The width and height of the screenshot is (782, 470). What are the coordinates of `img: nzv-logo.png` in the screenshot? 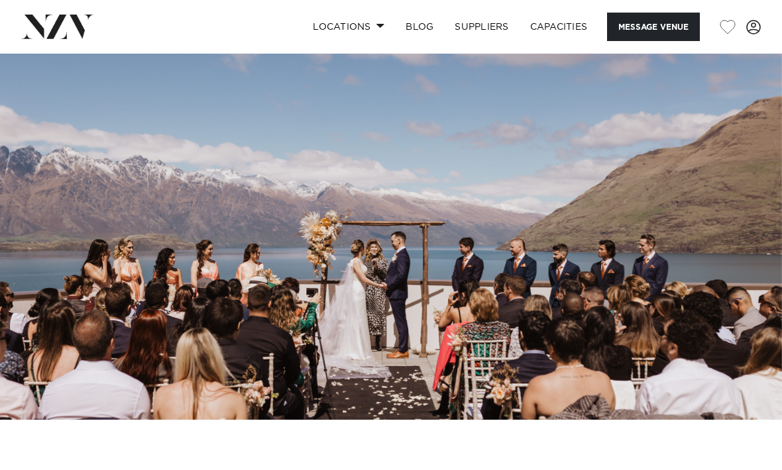 It's located at (57, 27).